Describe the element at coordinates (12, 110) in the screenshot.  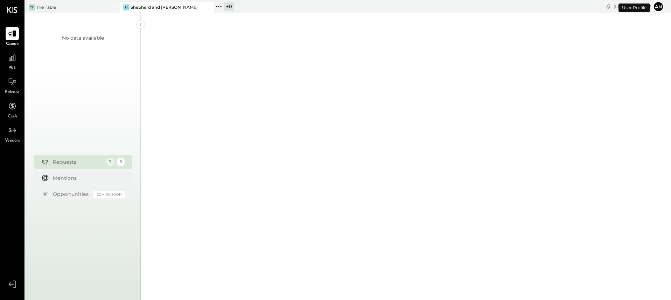
I see `a: Cash` at that location.